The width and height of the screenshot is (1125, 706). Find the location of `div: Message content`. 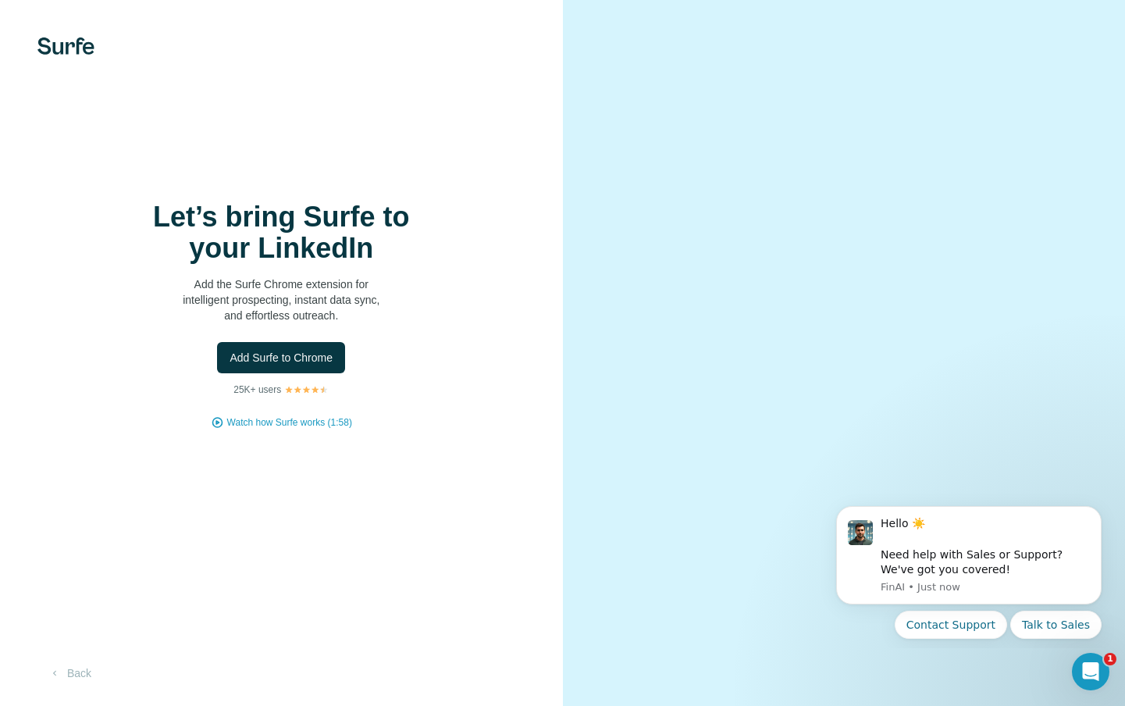

div: Message content is located at coordinates (172, 55).